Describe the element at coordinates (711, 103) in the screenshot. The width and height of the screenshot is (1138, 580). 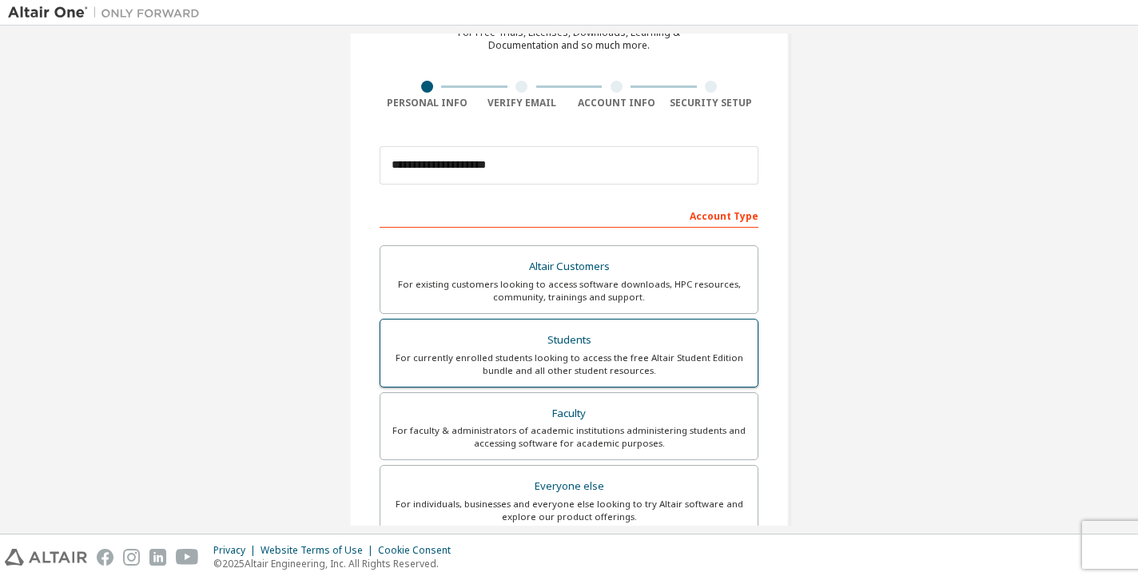
I see `div: Security Setup` at that location.